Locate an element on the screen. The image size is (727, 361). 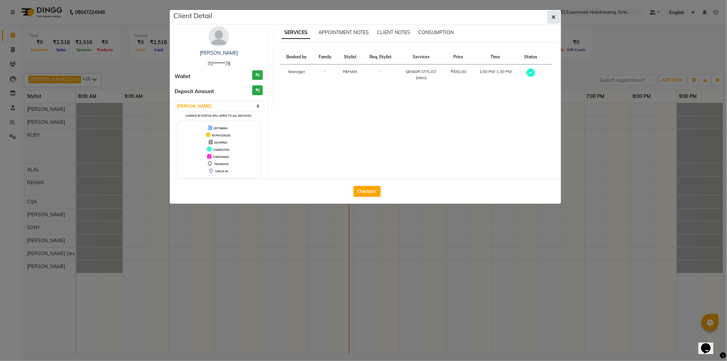
th: Services is located at coordinates (421, 57).